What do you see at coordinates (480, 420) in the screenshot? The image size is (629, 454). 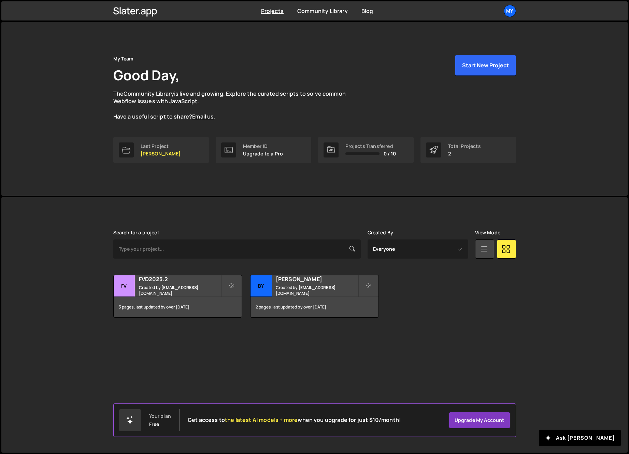 I see `a: Upgrade my account` at bounding box center [480, 420].